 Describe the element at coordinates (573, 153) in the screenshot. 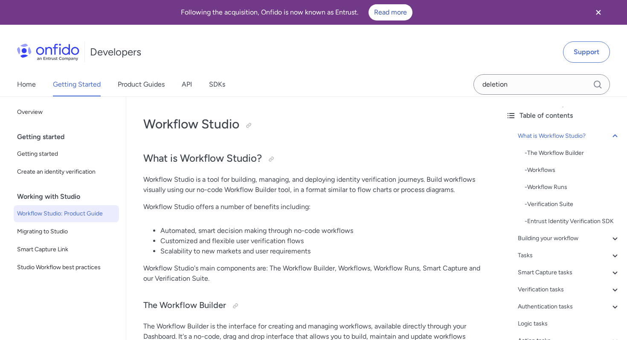

I see `div: - The Workflow Builder` at that location.